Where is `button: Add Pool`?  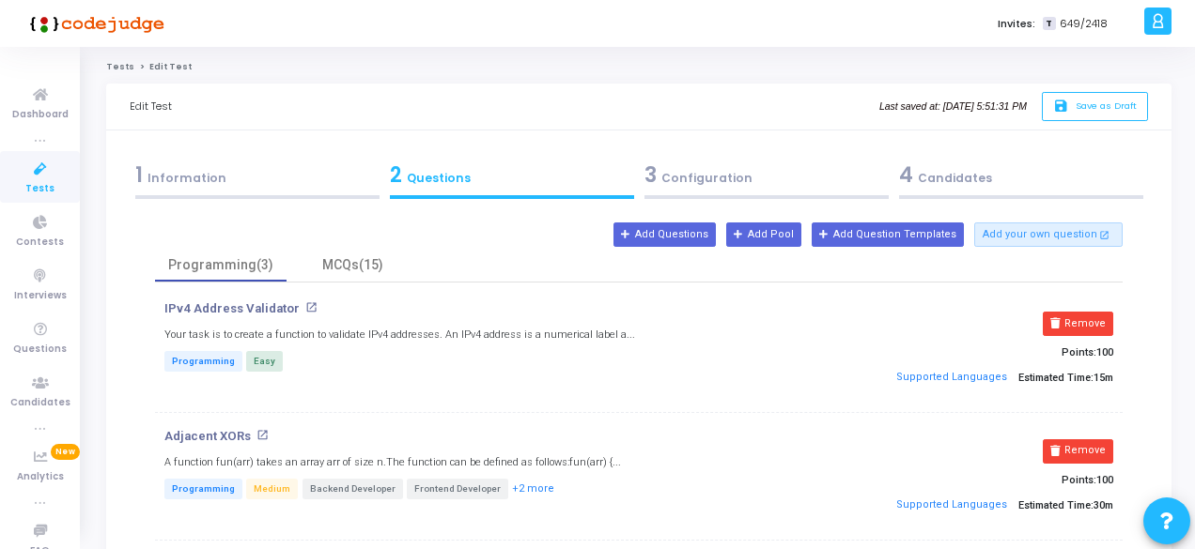 button: Add Pool is located at coordinates (764, 235).